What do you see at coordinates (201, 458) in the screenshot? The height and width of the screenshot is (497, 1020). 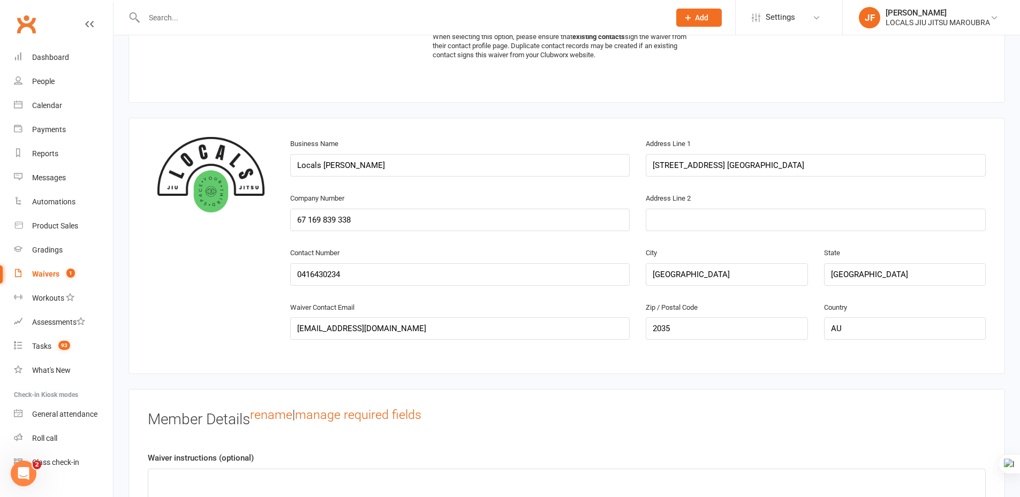 I see `label: Waiver instructions (optional)` at bounding box center [201, 458].